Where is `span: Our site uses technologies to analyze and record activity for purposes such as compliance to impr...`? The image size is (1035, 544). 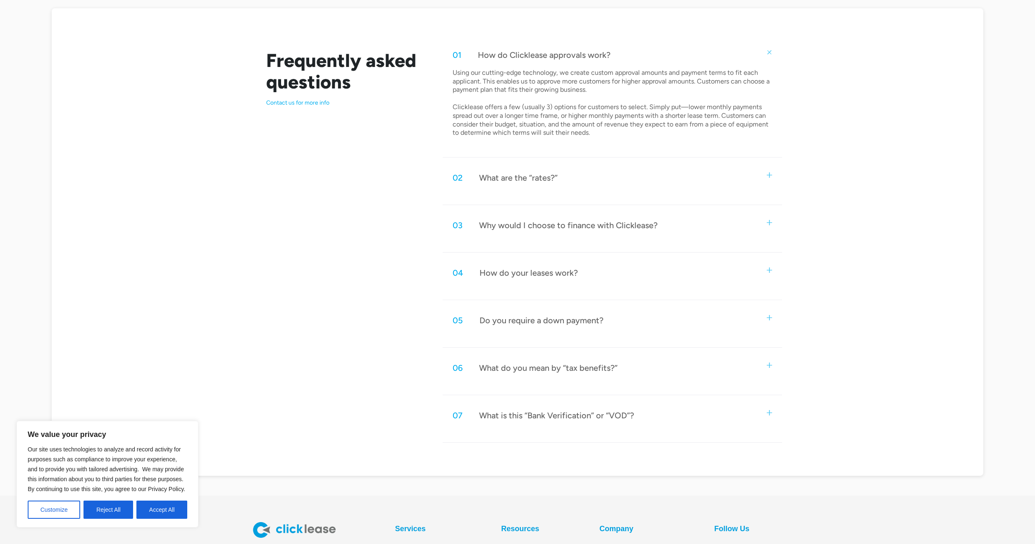 span: Our site uses technologies to analyze and record activity for purposes such as compliance to impr... is located at coordinates (106, 469).